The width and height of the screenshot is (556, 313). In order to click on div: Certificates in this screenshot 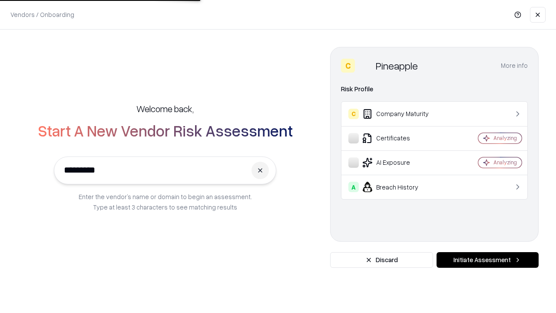, I will do `click(400, 138)`.